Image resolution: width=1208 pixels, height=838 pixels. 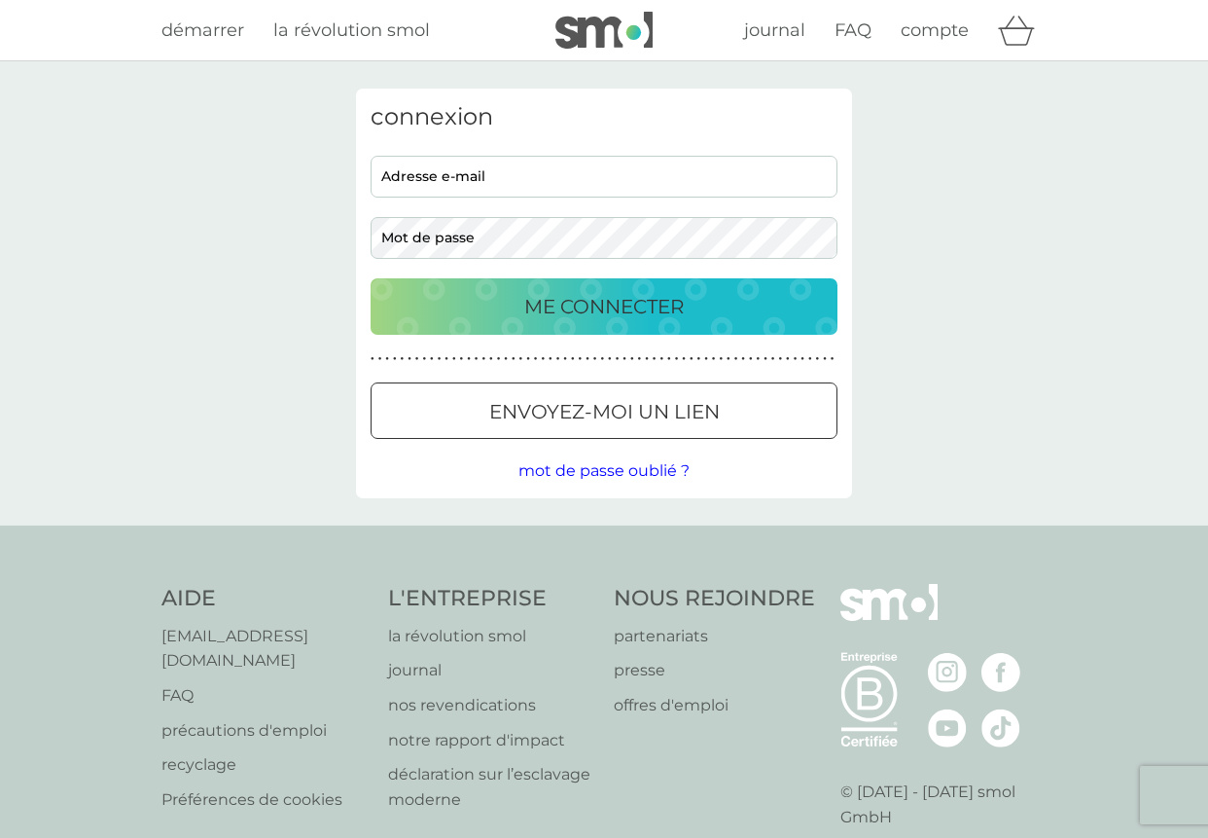 What do you see at coordinates (714, 705) in the screenshot?
I see `a: offres d'emploi` at bounding box center [714, 705].